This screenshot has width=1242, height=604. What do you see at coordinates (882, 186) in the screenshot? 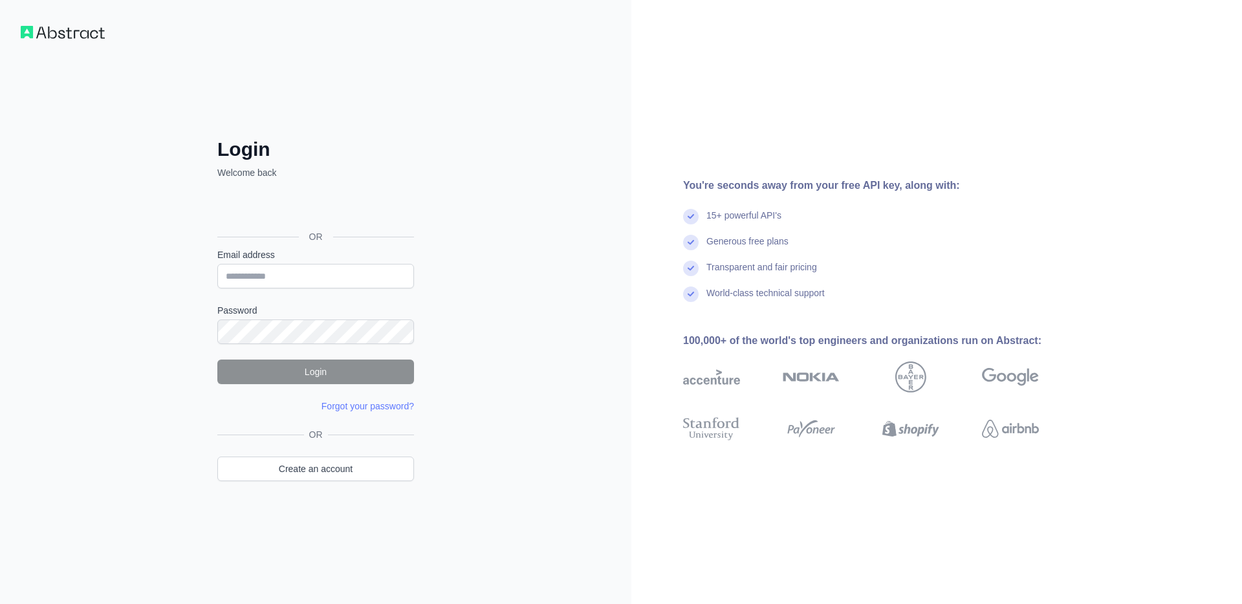
I see `div: You're seconds away from your free API key, along with:` at bounding box center [882, 186].